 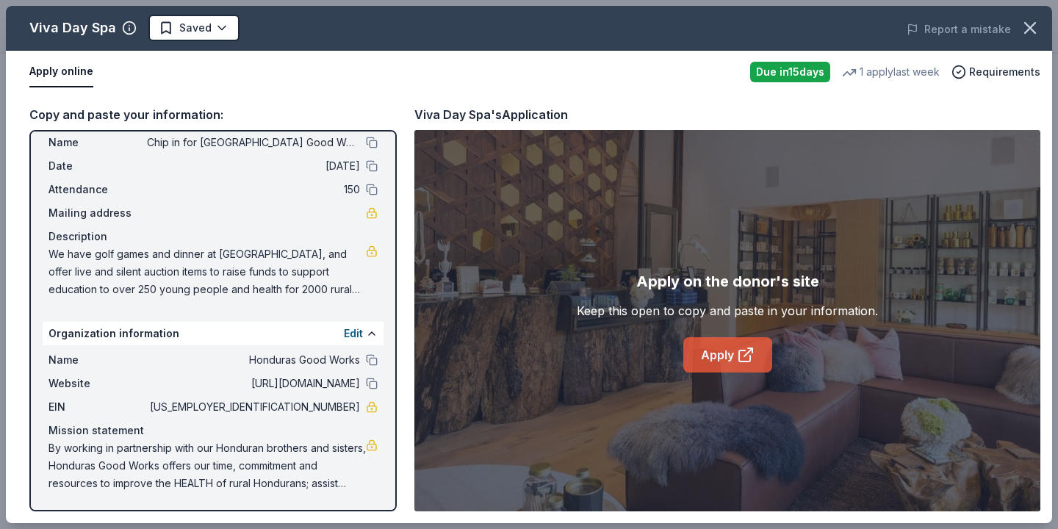 What do you see at coordinates (491, 115) in the screenshot?
I see `div: Viva Day Spa's Application` at bounding box center [491, 115].